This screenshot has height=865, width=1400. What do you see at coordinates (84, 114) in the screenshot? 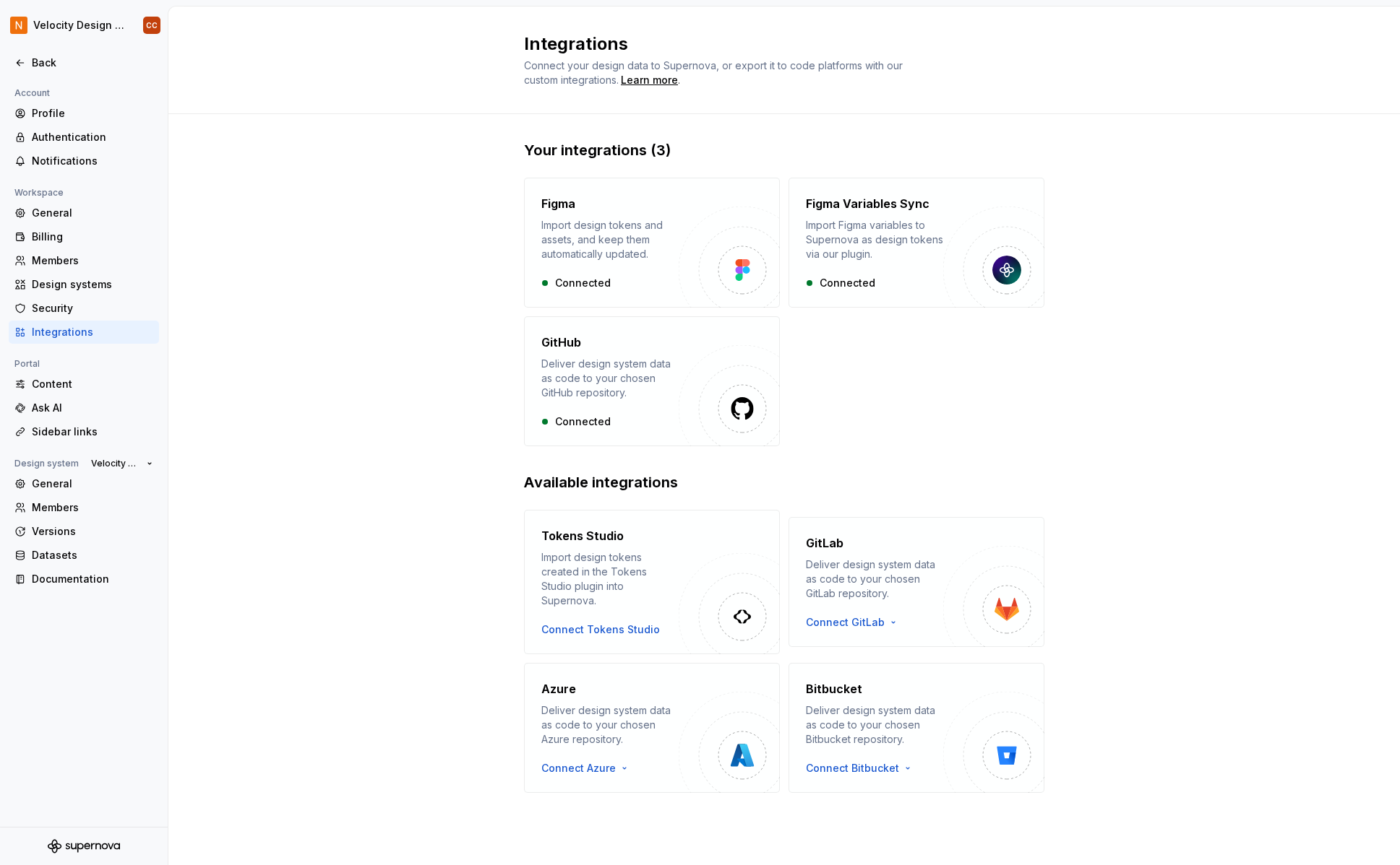
I see `a: Profile` at bounding box center [84, 114].